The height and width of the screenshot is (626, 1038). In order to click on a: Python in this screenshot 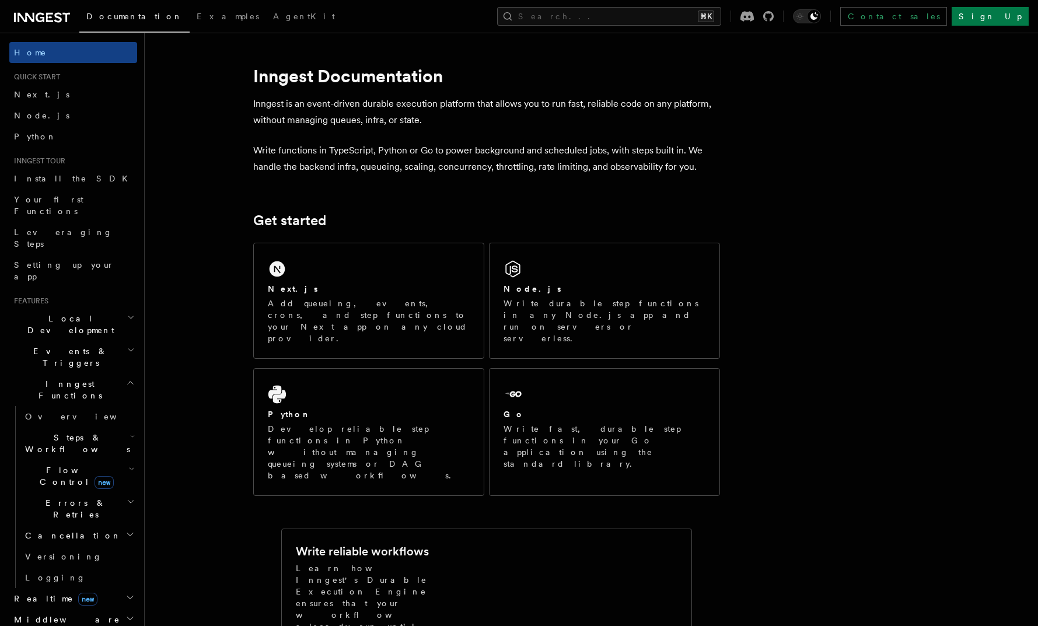, I will do `click(73, 137)`.